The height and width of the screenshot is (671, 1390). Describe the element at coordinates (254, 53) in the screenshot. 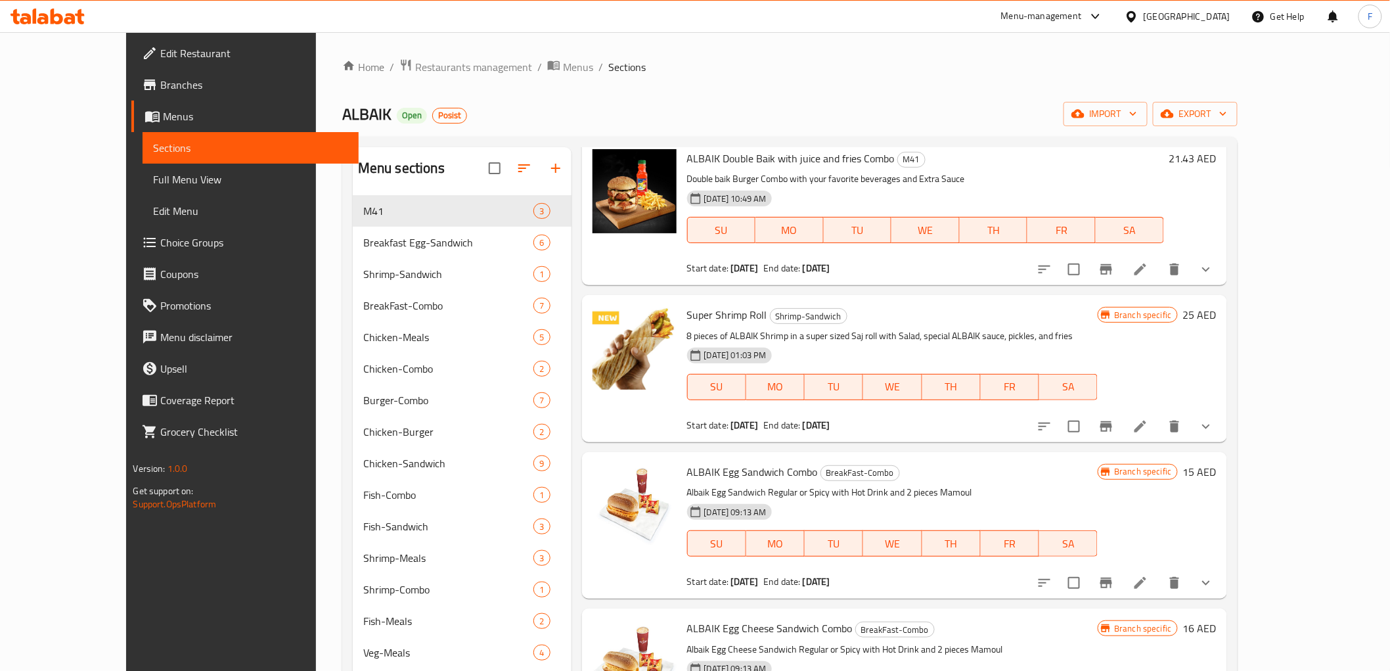

I see `span: Edit Restaurant` at that location.